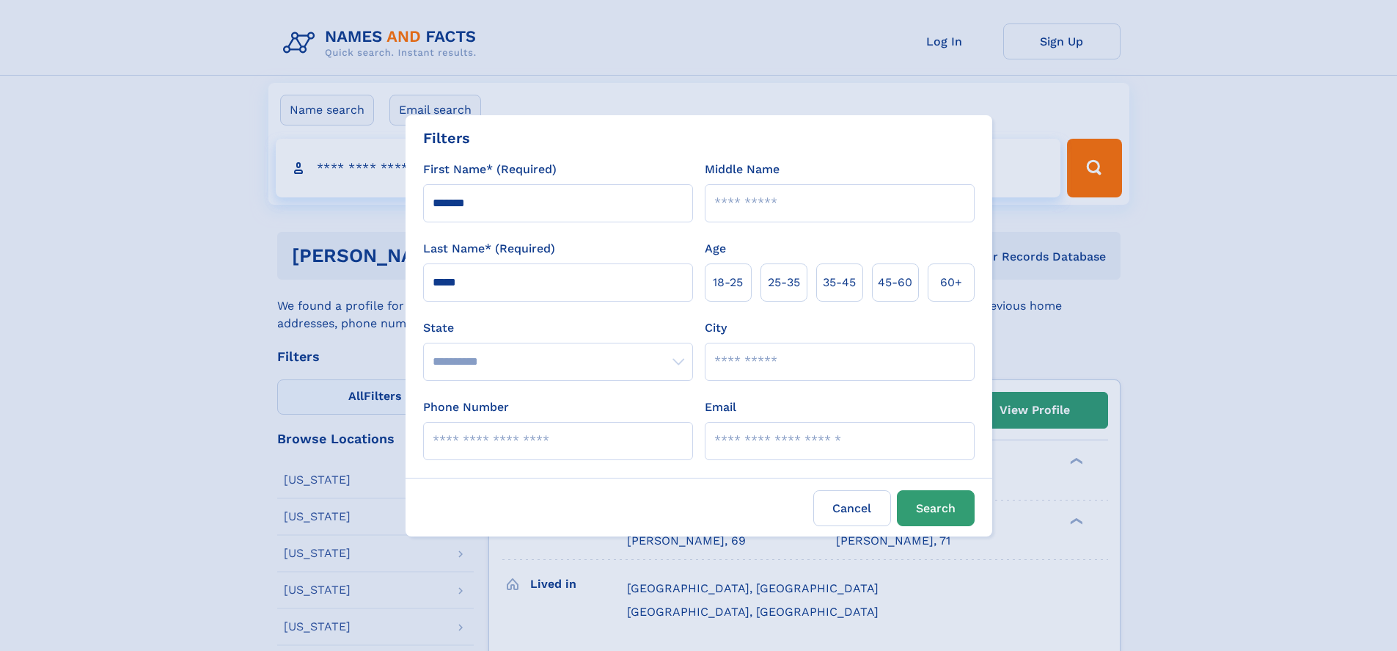 The width and height of the screenshot is (1397, 651). What do you see at coordinates (715, 249) in the screenshot?
I see `label: Age` at bounding box center [715, 249].